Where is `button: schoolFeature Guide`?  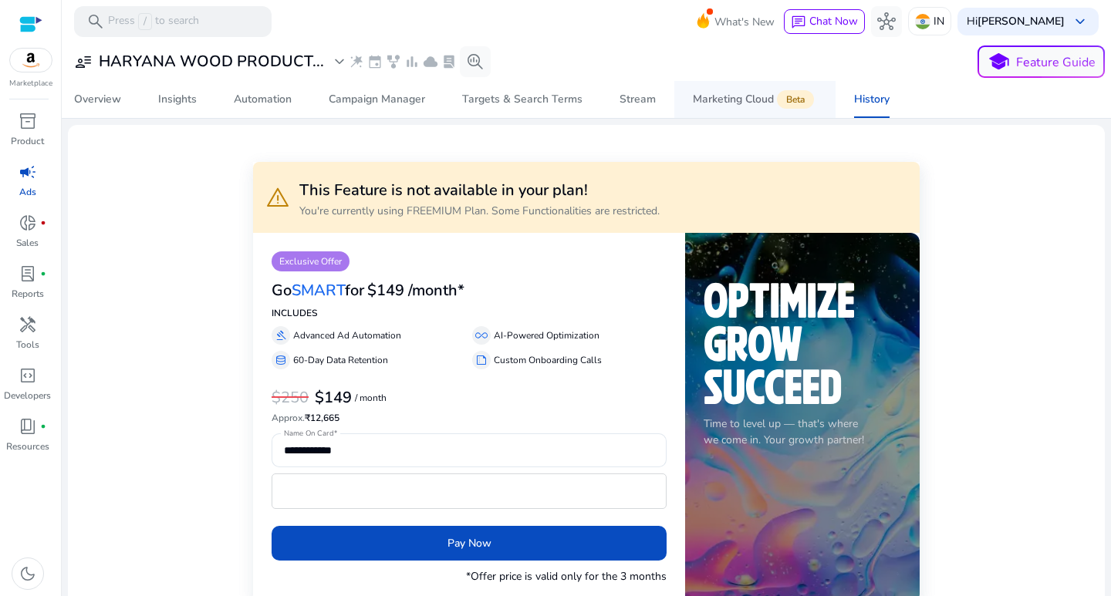
button: schoolFeature Guide is located at coordinates (1041, 62).